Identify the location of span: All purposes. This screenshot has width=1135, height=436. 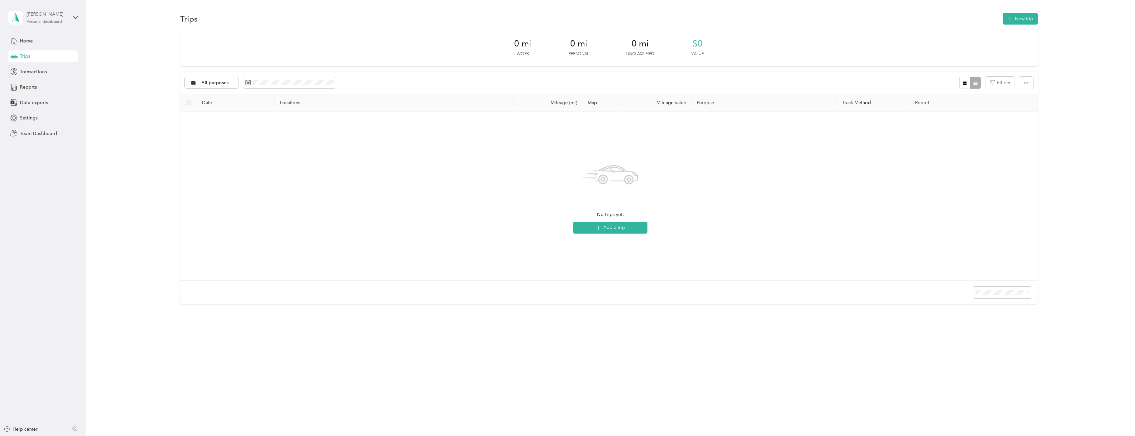
(215, 83).